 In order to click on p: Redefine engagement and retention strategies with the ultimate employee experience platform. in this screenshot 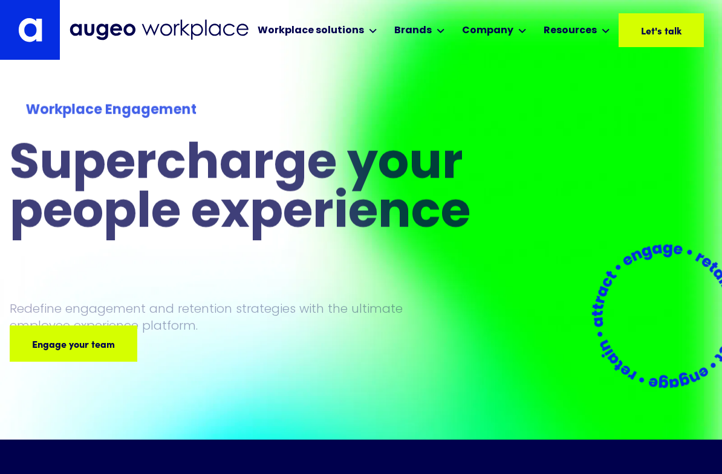, I will do `click(218, 317)`.